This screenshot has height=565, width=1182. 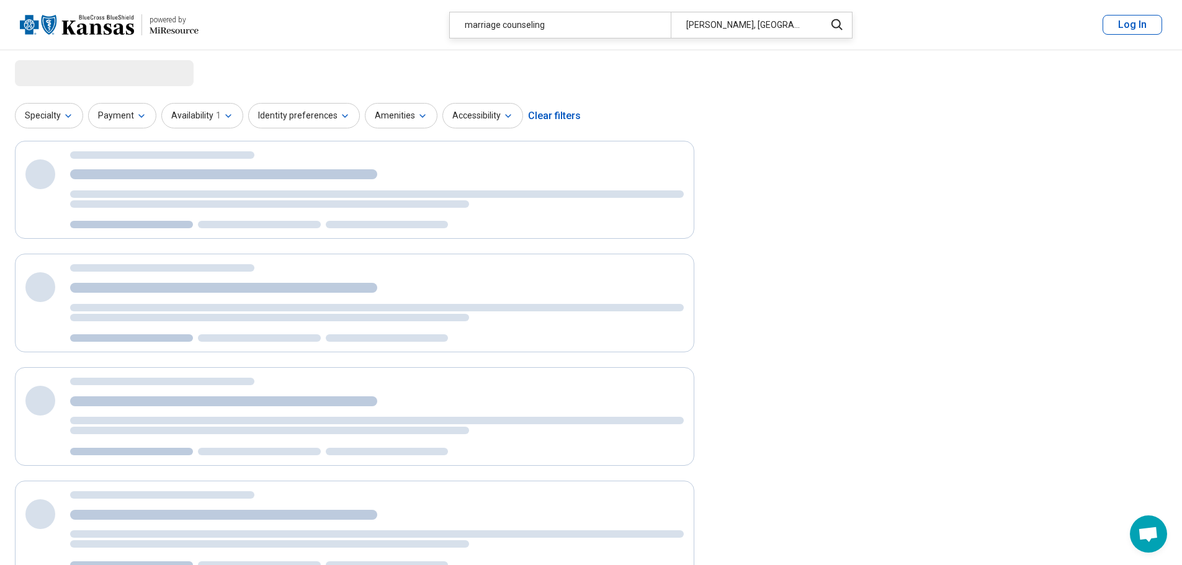 What do you see at coordinates (49, 115) in the screenshot?
I see `button: Specialty` at bounding box center [49, 115].